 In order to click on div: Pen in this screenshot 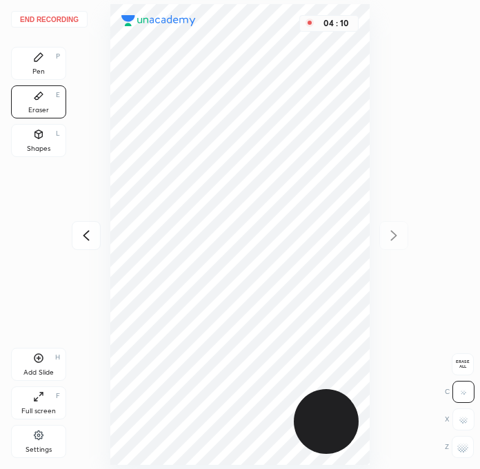, I will do `click(39, 72)`.